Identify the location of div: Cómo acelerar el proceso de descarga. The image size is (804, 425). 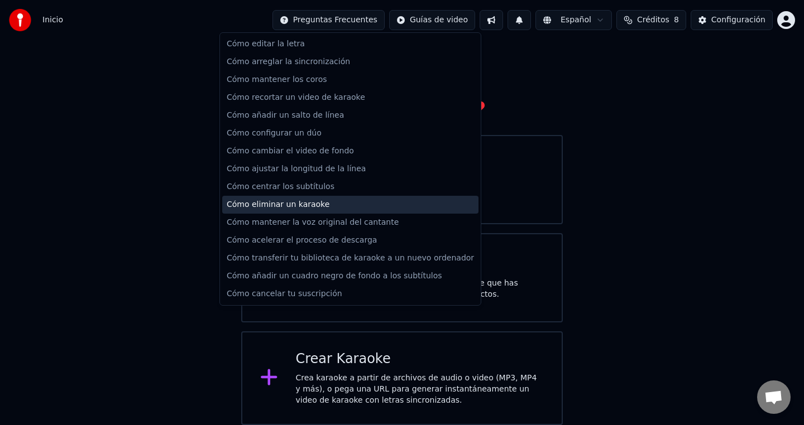
(350, 241).